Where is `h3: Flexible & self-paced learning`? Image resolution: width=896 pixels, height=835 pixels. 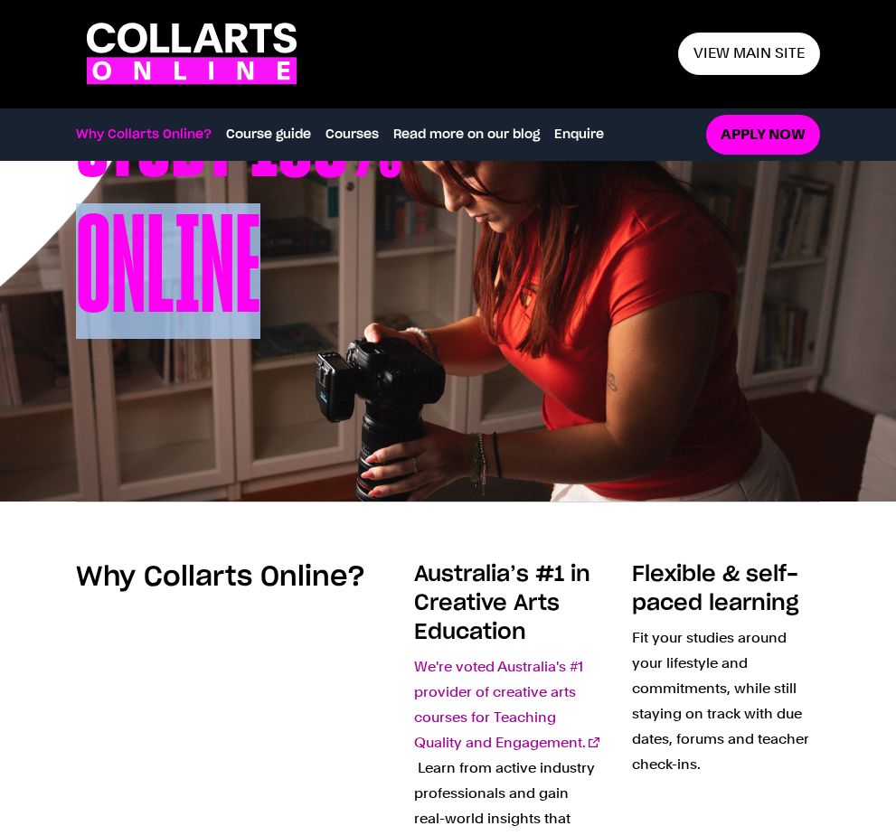
h3: Flexible & self-paced learning is located at coordinates (726, 589).